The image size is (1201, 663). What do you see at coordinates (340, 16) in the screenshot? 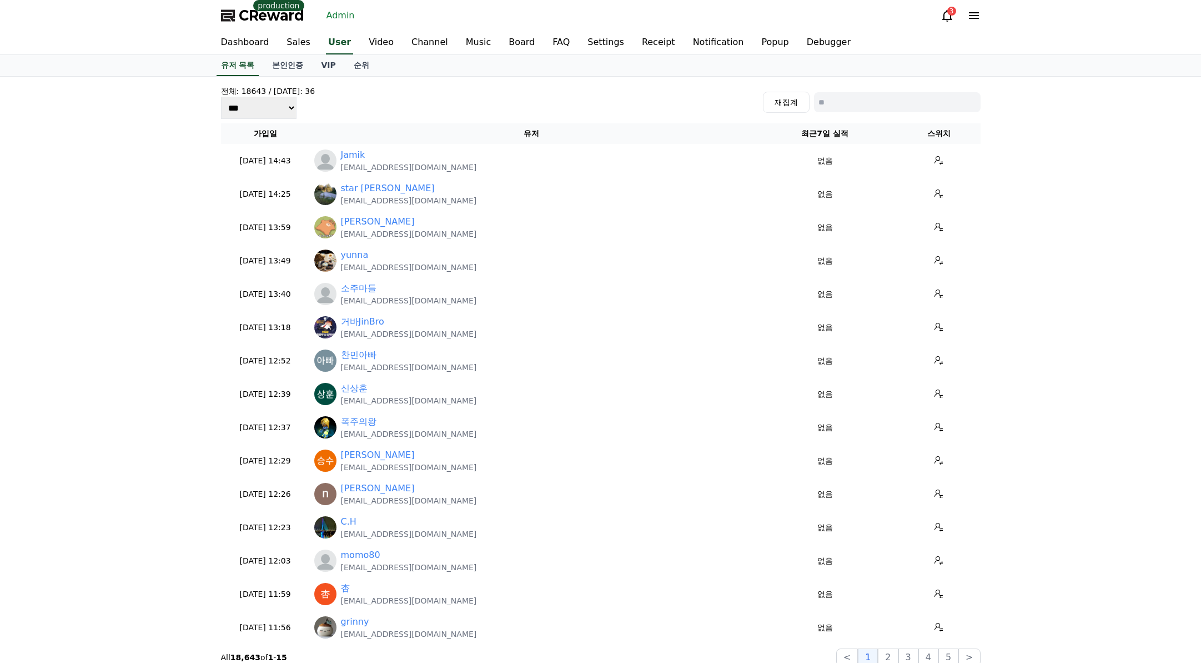
I see `a: Admin` at bounding box center [340, 16].